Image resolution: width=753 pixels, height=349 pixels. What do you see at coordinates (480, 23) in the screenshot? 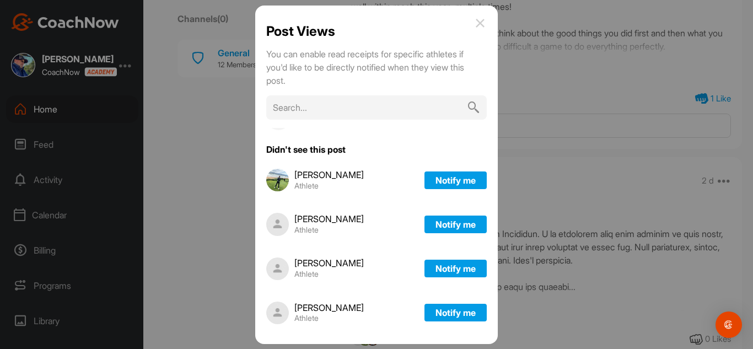
I see `img: close` at bounding box center [480, 23].